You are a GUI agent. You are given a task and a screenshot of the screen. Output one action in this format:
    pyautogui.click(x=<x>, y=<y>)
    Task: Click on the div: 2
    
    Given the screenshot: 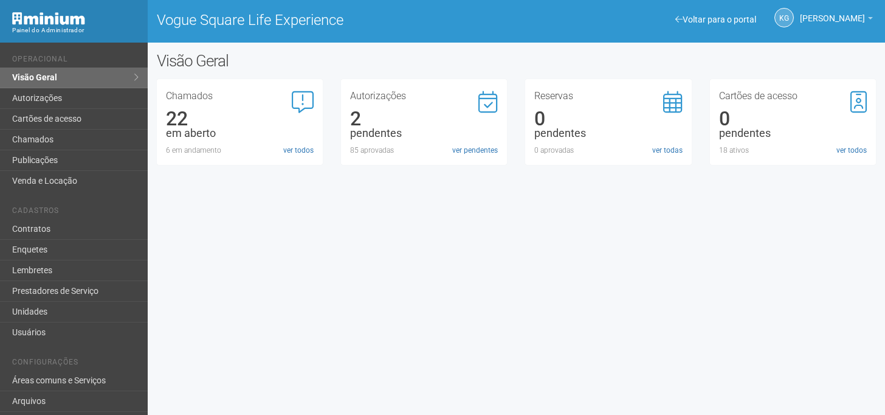 What is the action you would take?
    pyautogui.click(x=424, y=119)
    